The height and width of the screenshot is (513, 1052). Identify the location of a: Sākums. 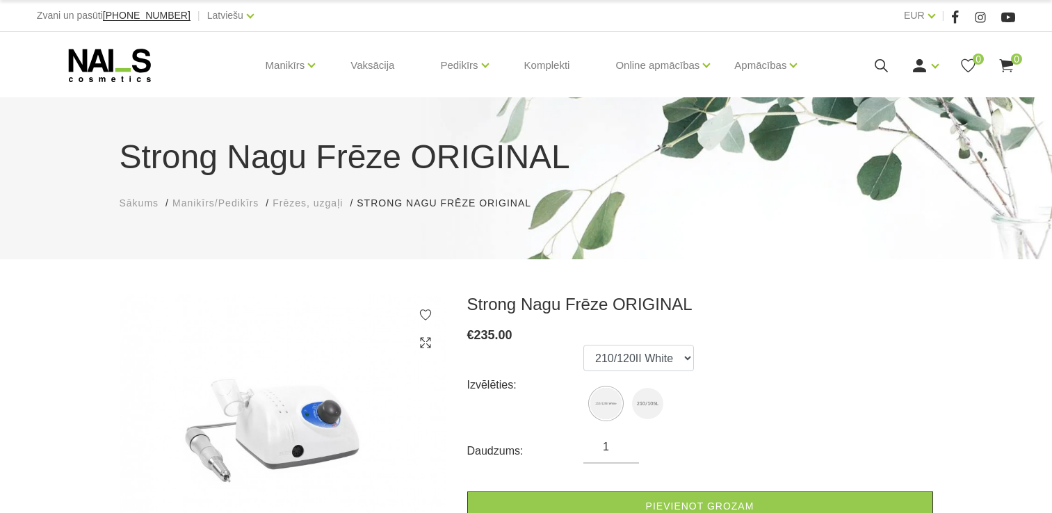
(139, 203).